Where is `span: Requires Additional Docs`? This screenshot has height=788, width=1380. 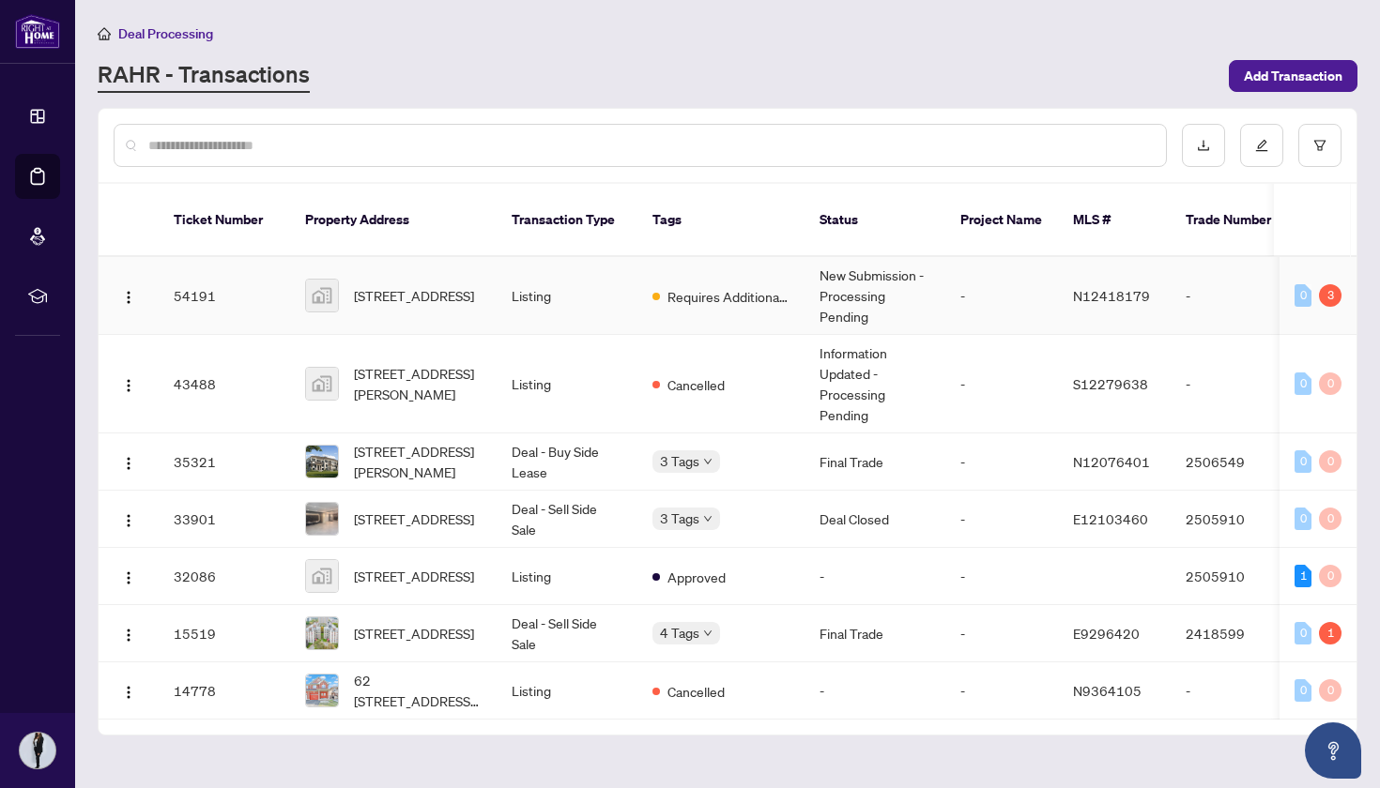 span: Requires Additional Docs is located at coordinates (728, 297).